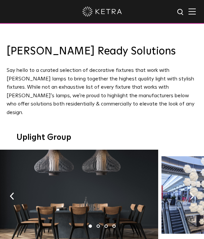 This screenshot has width=204, height=239. I want to click on img: ketra-logo-2019-white, so click(102, 12).